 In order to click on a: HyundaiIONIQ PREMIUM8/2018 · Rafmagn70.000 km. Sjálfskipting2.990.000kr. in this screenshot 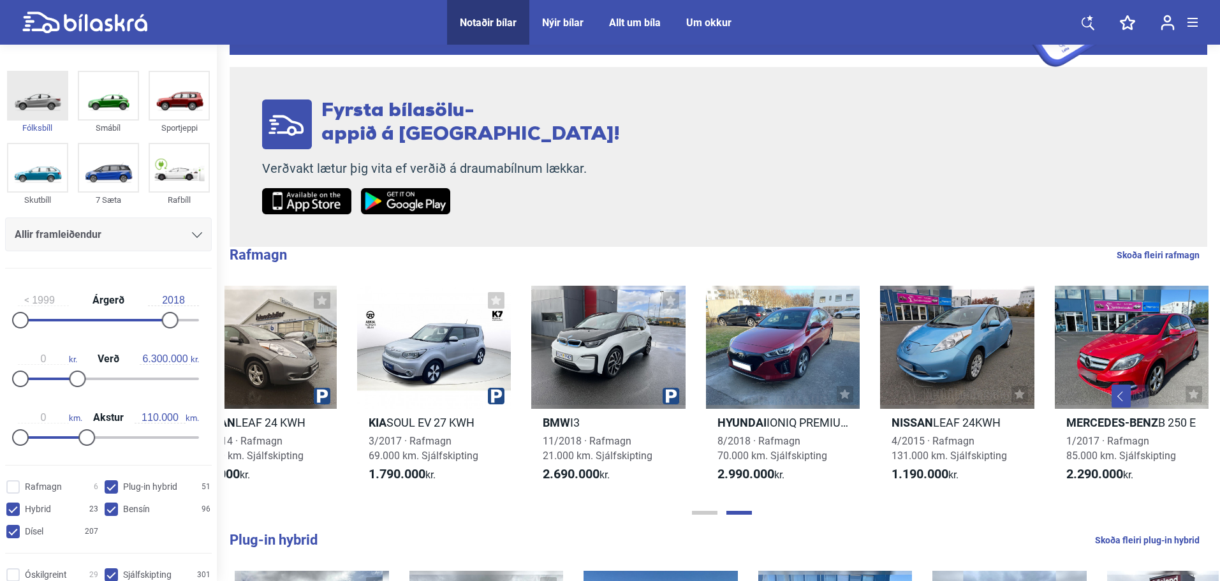, I will do `click(783, 390)`.